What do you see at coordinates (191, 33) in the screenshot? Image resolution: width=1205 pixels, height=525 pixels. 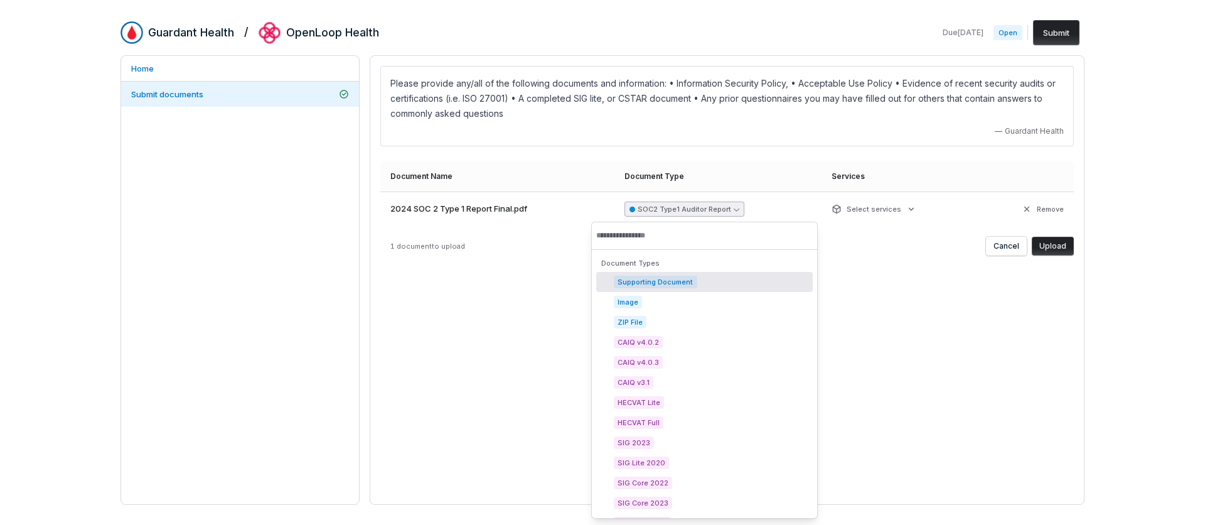 I see `h2: Guardant Health` at bounding box center [191, 33].